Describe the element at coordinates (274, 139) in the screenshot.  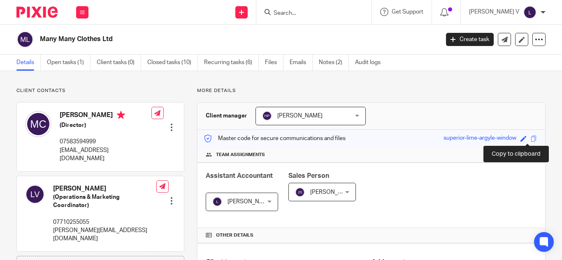
I see `p: Master code for secure communications and files` at that location.